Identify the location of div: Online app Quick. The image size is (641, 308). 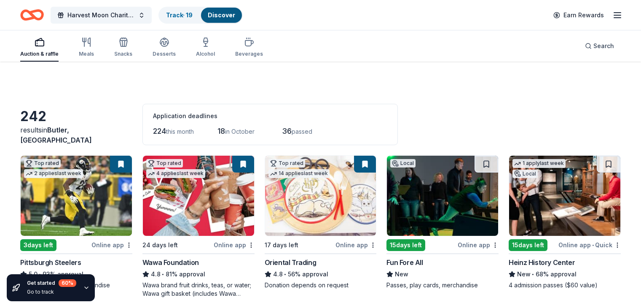
(589, 244).